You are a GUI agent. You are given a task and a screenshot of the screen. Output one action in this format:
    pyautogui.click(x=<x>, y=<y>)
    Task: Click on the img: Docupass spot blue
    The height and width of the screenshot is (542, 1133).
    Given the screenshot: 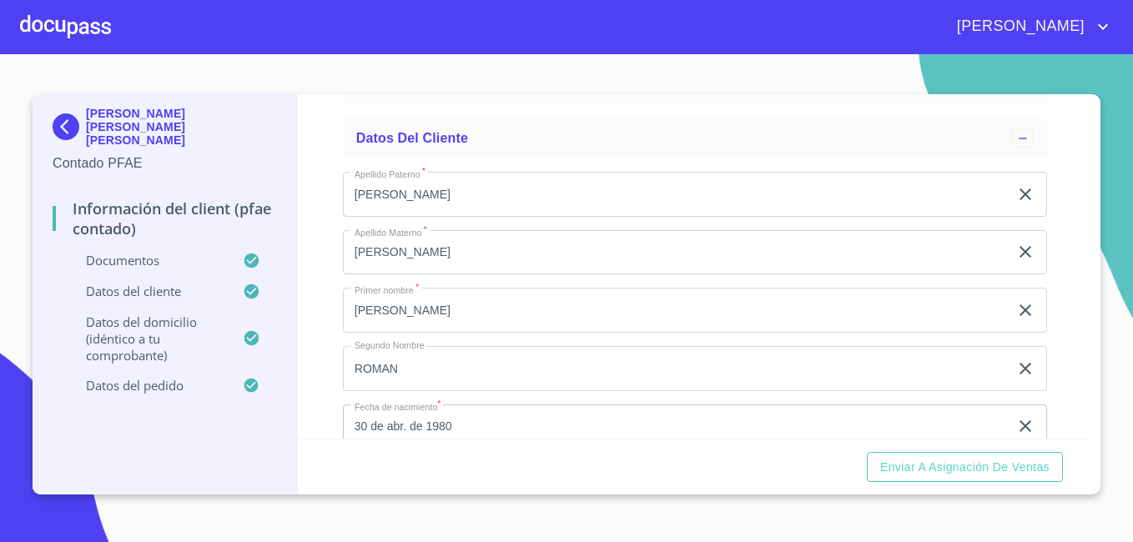 What is the action you would take?
    pyautogui.click(x=69, y=127)
    